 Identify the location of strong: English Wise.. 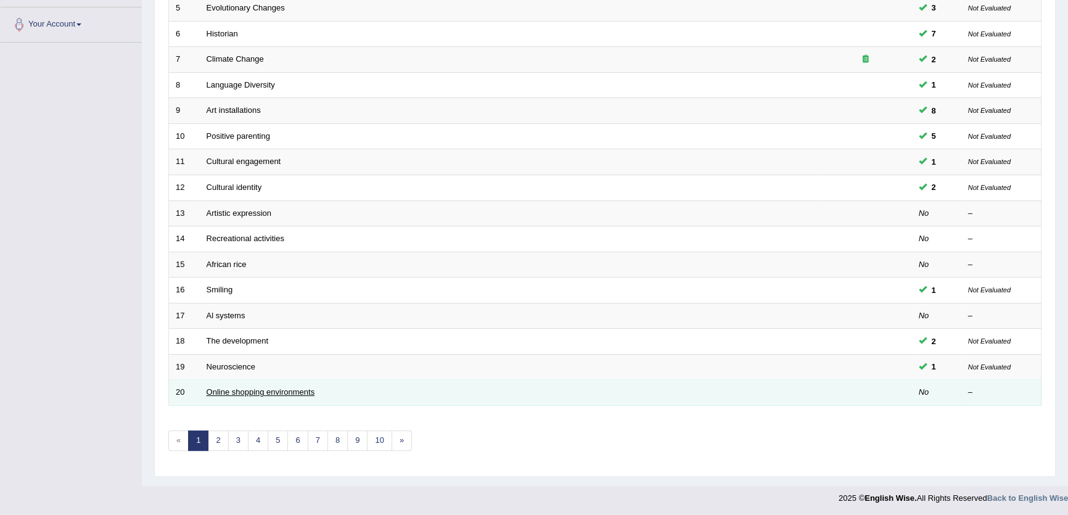
(891, 498).